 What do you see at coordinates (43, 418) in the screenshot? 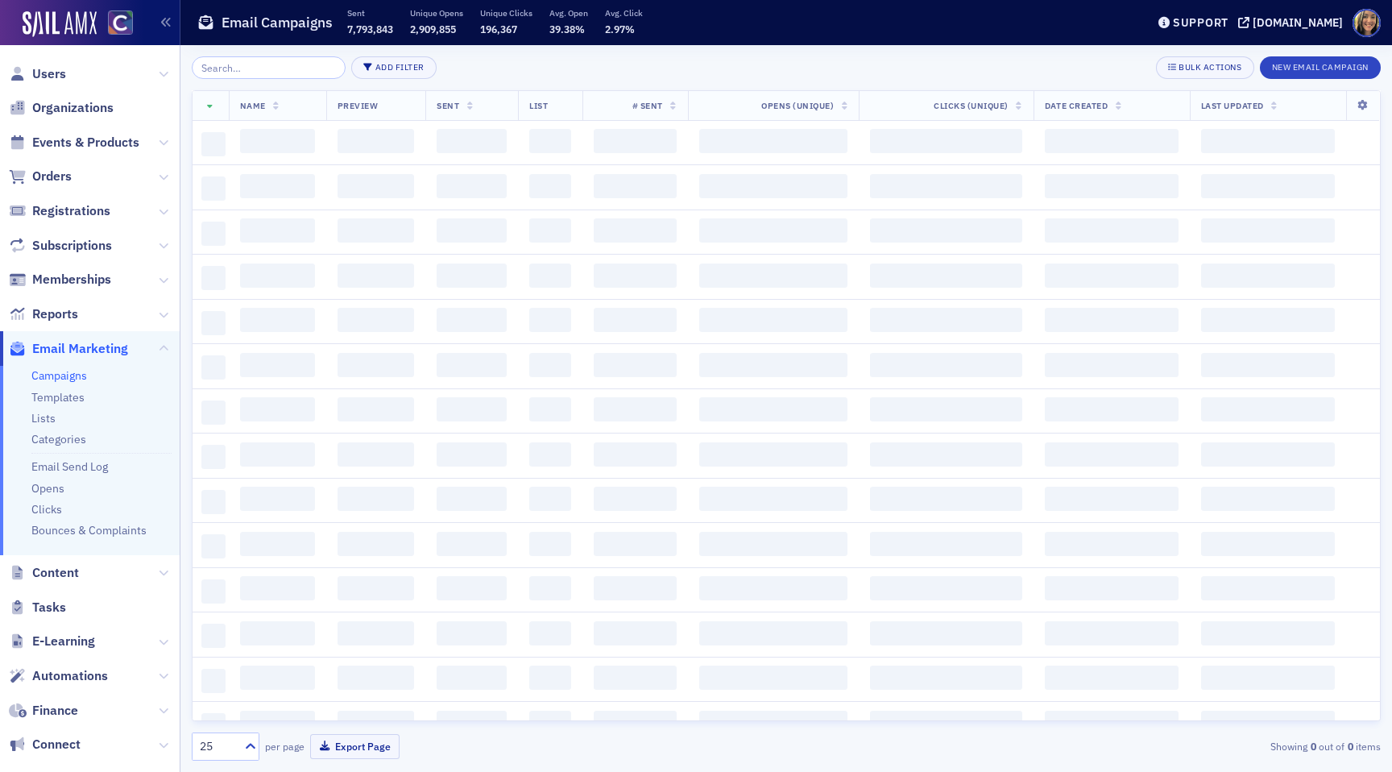
I see `a: Lists` at bounding box center [43, 418].